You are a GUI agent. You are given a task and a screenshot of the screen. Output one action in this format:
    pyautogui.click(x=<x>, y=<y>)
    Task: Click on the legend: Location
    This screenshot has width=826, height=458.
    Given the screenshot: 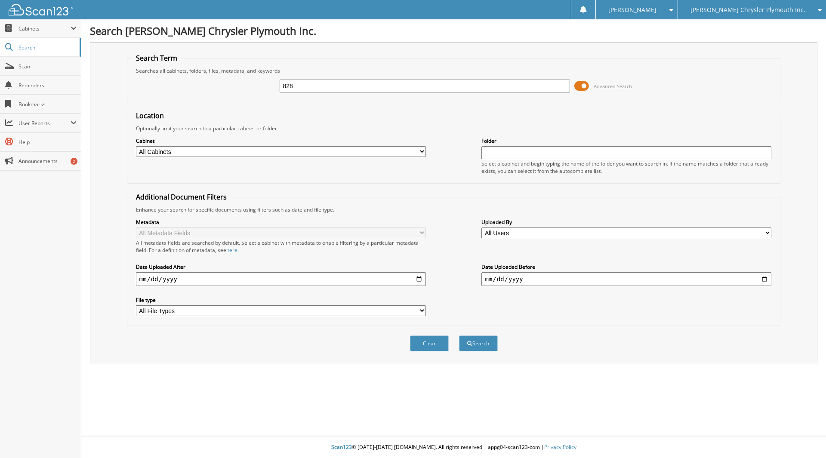 What is the action you would take?
    pyautogui.click(x=150, y=116)
    